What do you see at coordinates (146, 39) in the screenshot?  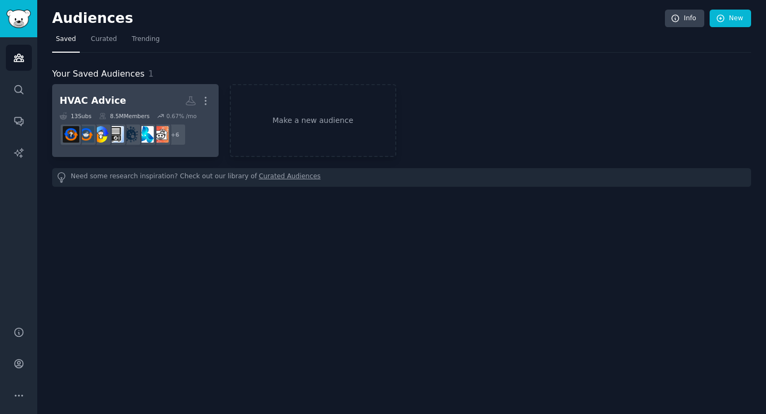 I see `span: Trending` at bounding box center [146, 39].